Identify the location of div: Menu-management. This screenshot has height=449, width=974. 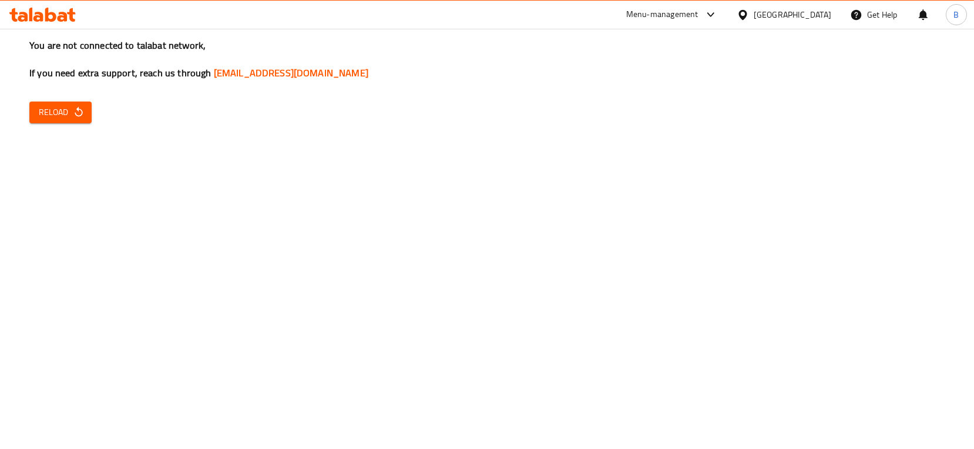
(662, 15).